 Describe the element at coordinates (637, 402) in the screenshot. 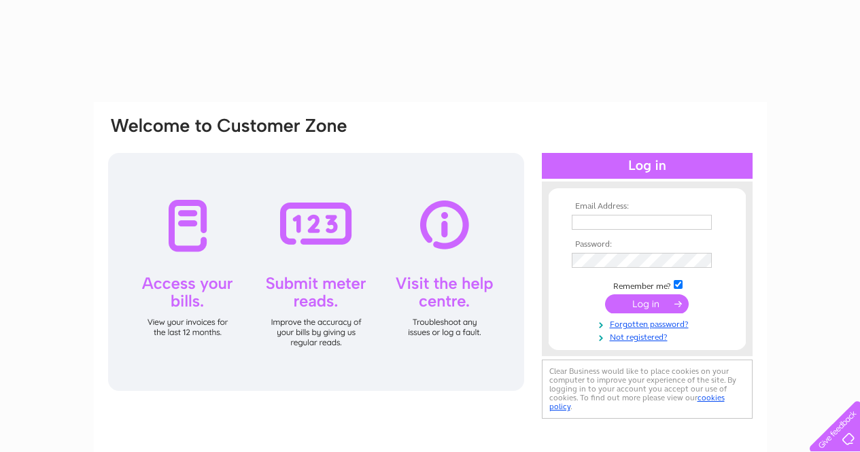

I see `a: cookies policy` at that location.